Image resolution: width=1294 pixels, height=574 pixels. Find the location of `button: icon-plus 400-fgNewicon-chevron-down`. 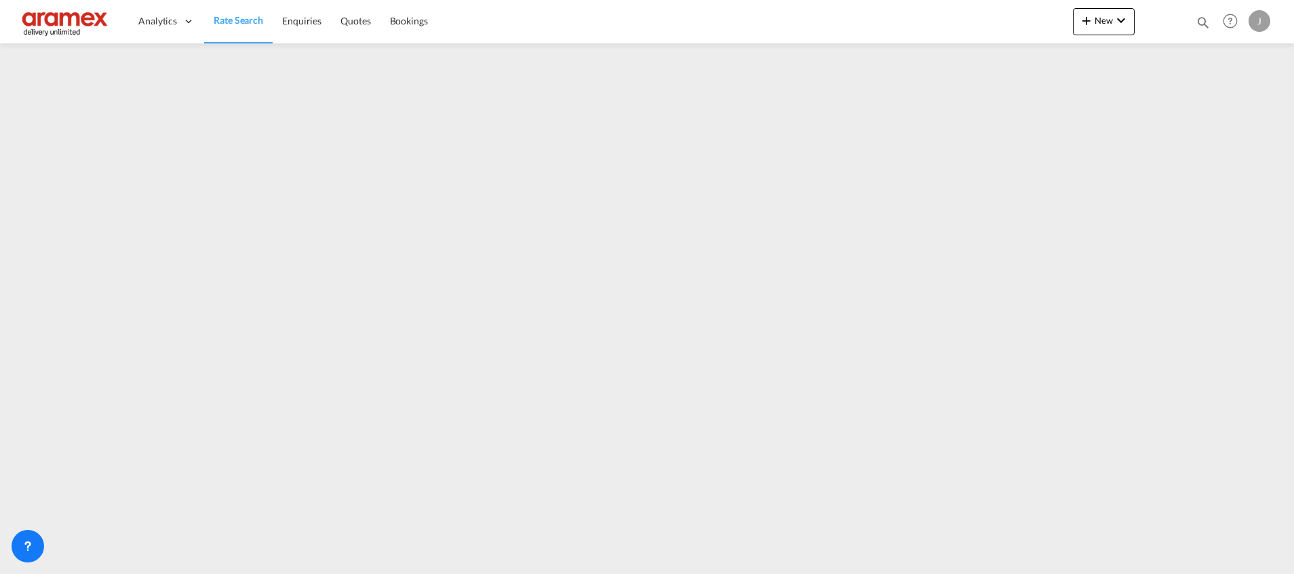

button: icon-plus 400-fgNewicon-chevron-down is located at coordinates (1104, 22).